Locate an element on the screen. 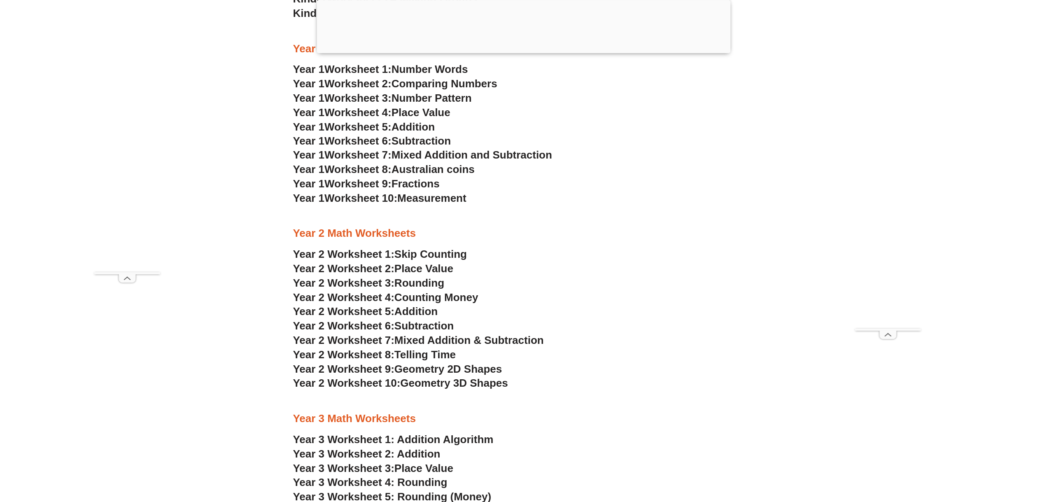 The image size is (1047, 502). span: Comparing Numbers is located at coordinates (444, 84).